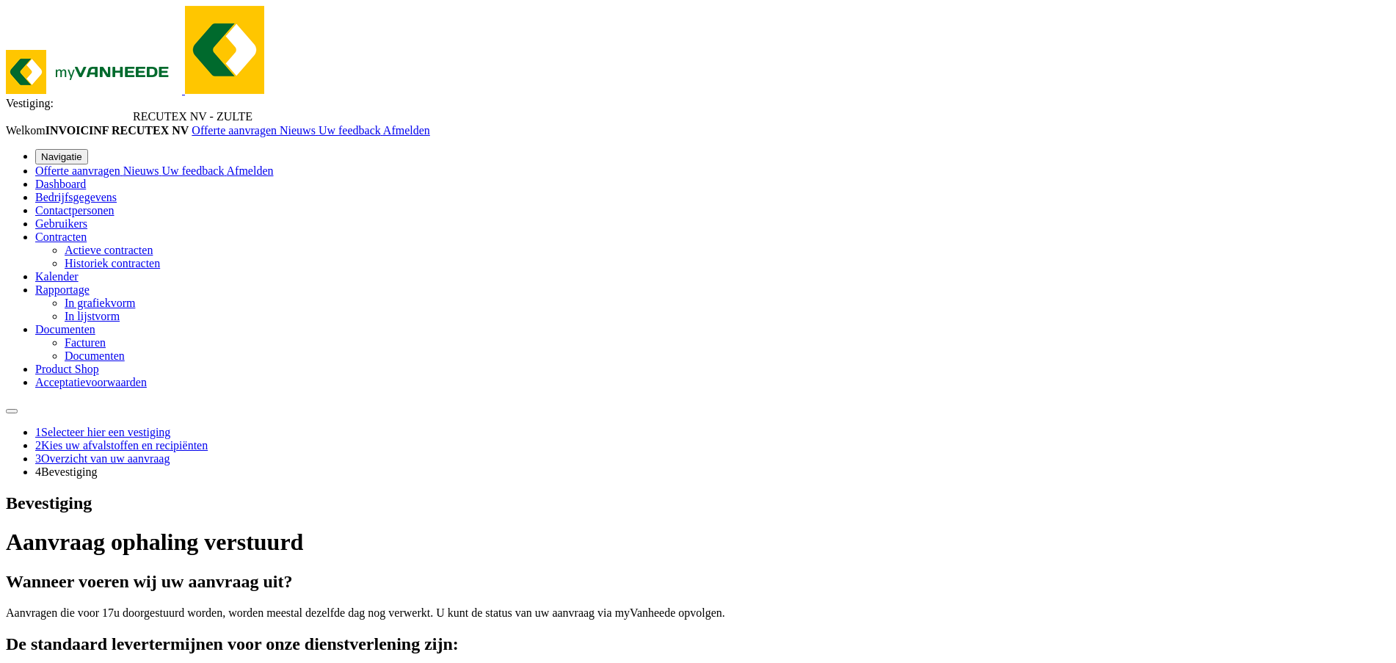 The height and width of the screenshot is (663, 1396). What do you see at coordinates (698, 581) in the screenshot?
I see `h2: Wanneer voeren wij uw aanvraag uit?` at bounding box center [698, 581].